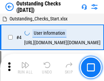 The height and width of the screenshot is (81, 104). What do you see at coordinates (84, 7) in the screenshot?
I see `img: Support` at bounding box center [84, 7].